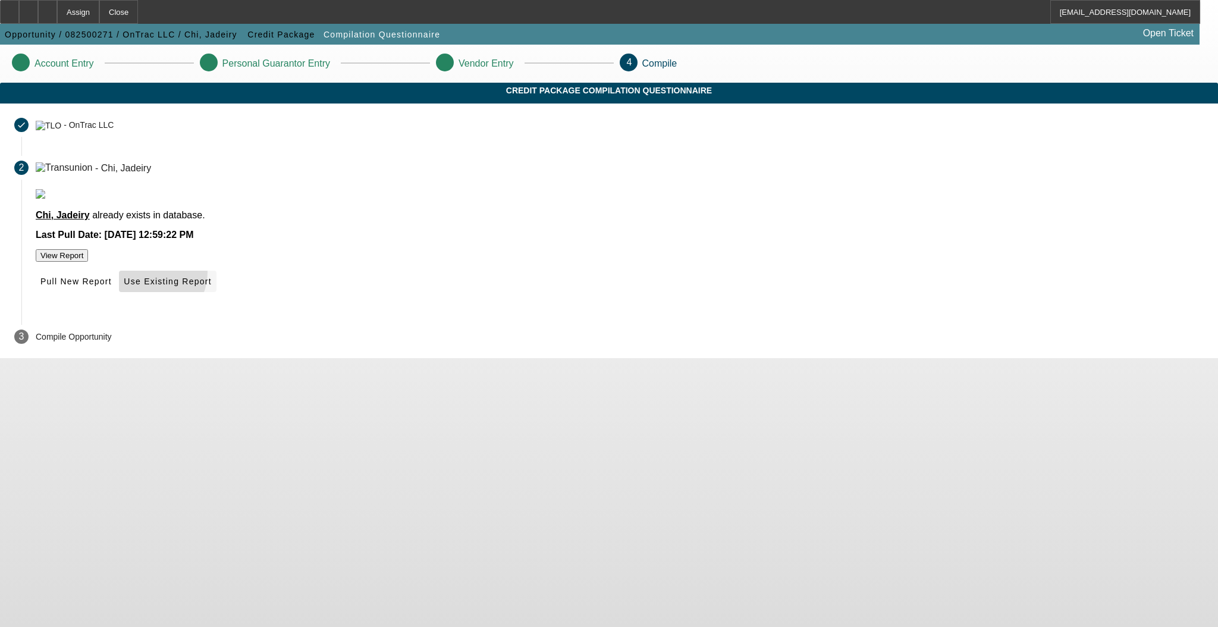  I want to click on p: Personal Guarantor Entry, so click(276, 64).